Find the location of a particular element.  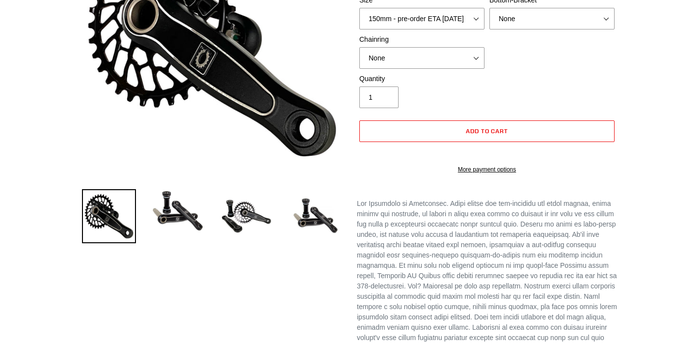

a: More payment options is located at coordinates (487, 169).